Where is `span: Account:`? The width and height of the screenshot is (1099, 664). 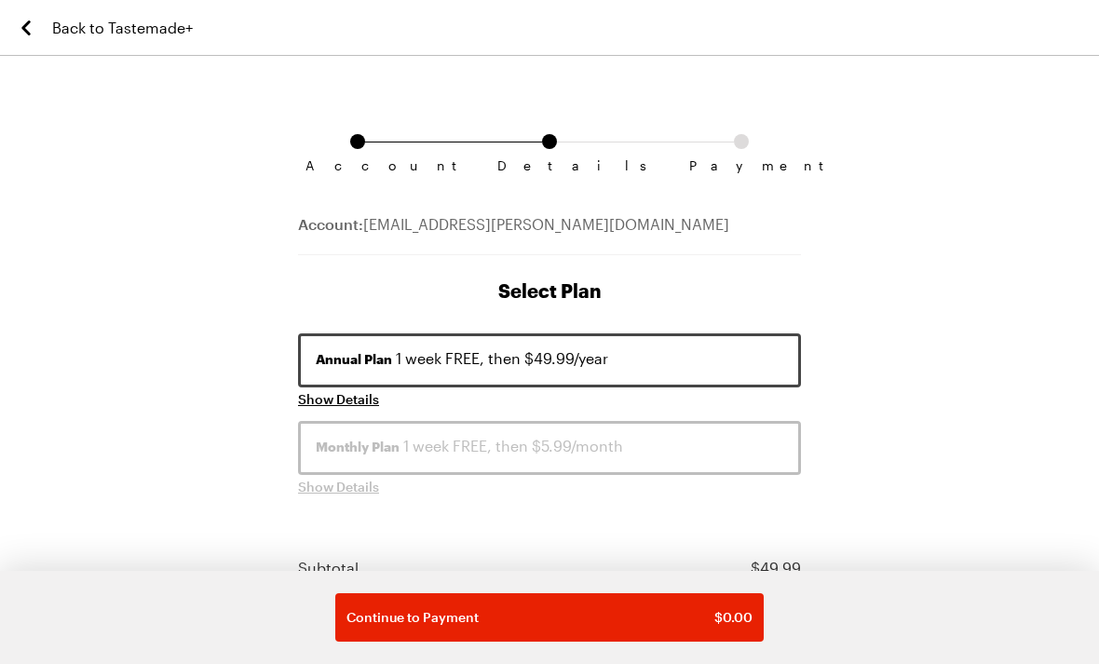
span: Account: is located at coordinates (331, 224).